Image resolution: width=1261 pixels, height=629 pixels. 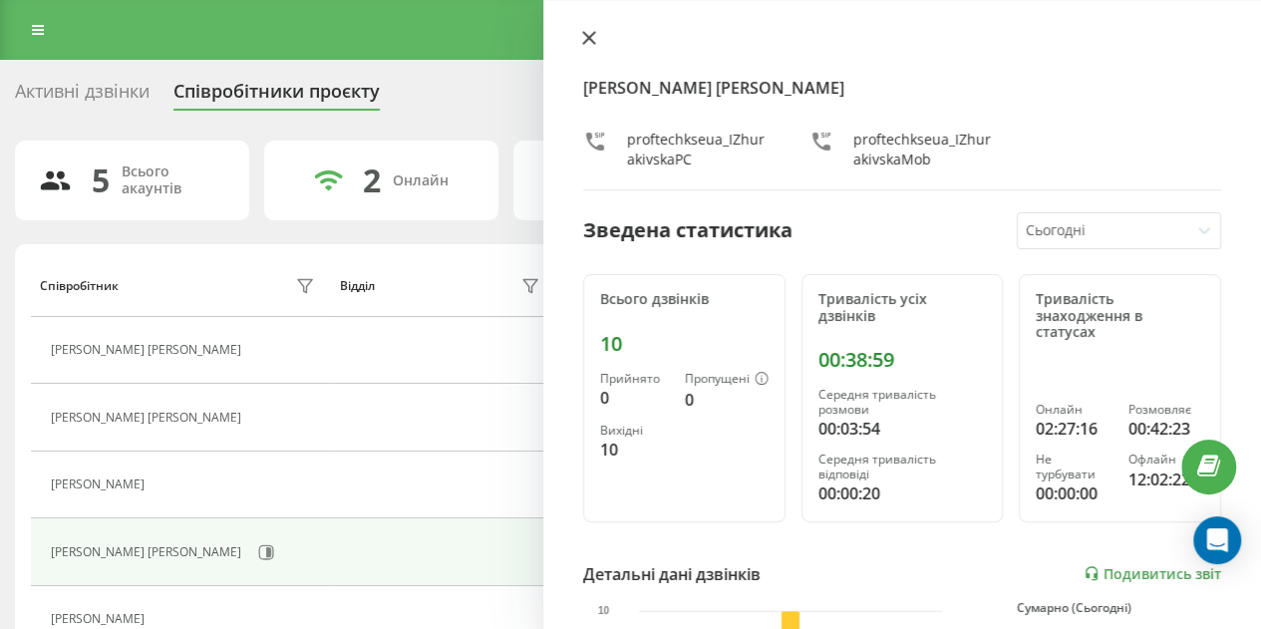 What do you see at coordinates (1119, 316) in the screenshot?
I see `div: Тривалість знаходження в статусах` at bounding box center [1119, 316].